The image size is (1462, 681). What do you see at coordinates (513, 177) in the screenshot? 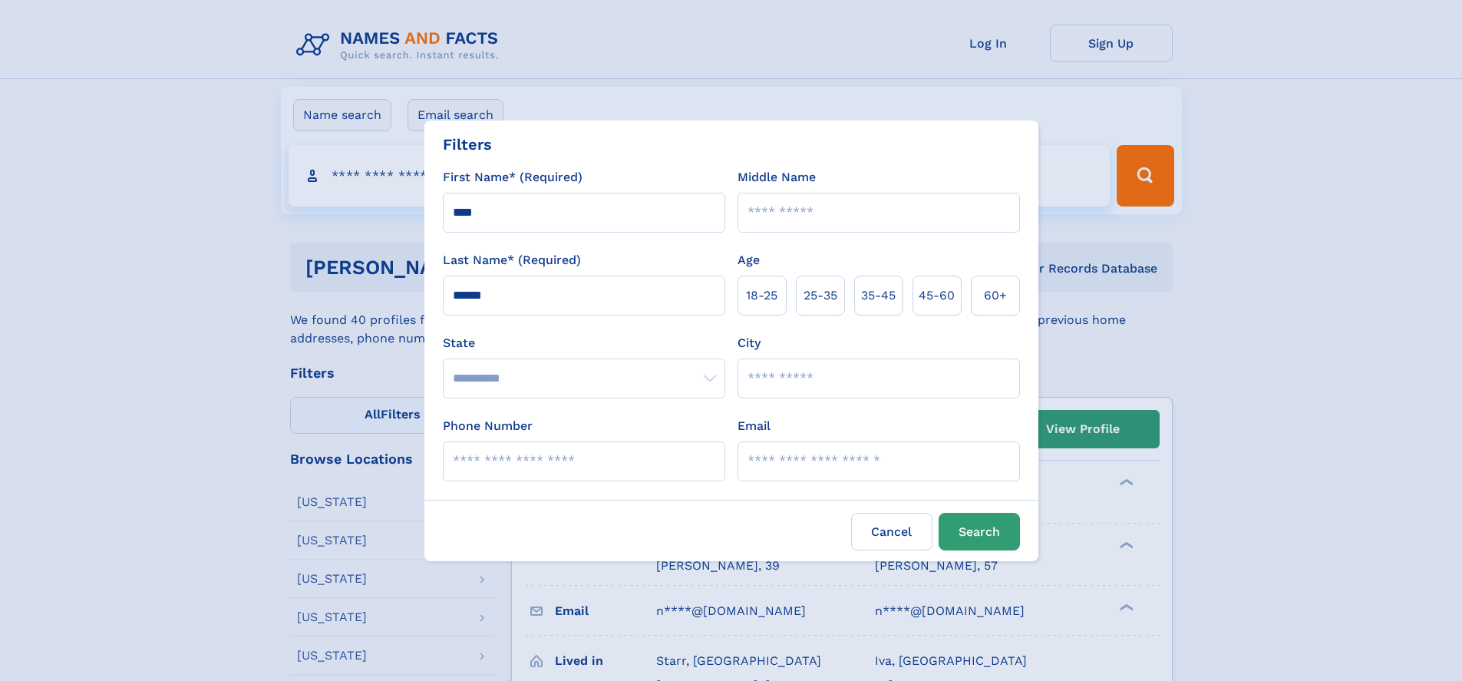
I see `label: First Name* (Required)` at bounding box center [513, 177].